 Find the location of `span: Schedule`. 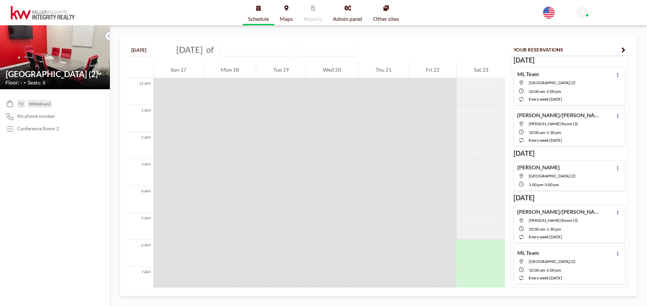

span: Schedule is located at coordinates (259, 19).